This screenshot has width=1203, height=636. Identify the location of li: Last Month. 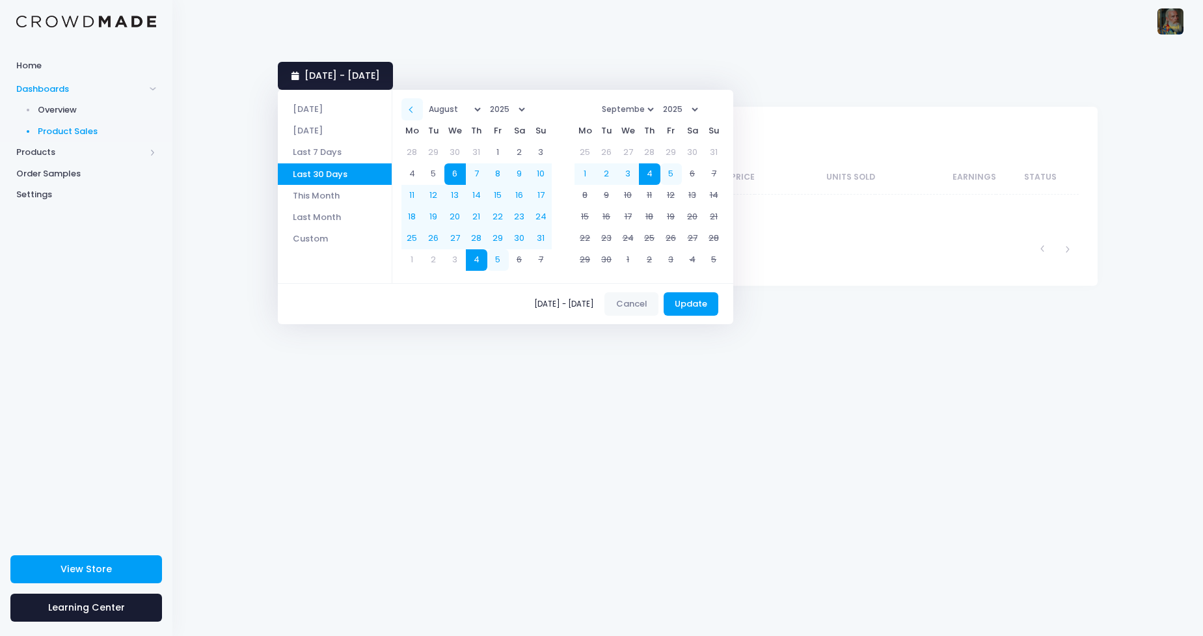
(334, 217).